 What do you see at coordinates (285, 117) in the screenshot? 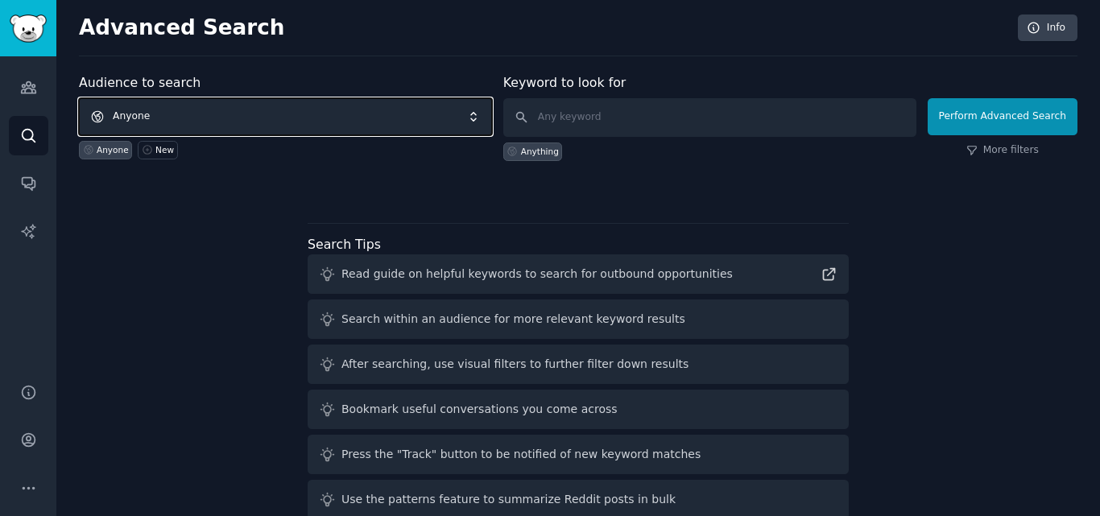
I see `button: Anyone` at bounding box center [285, 117].